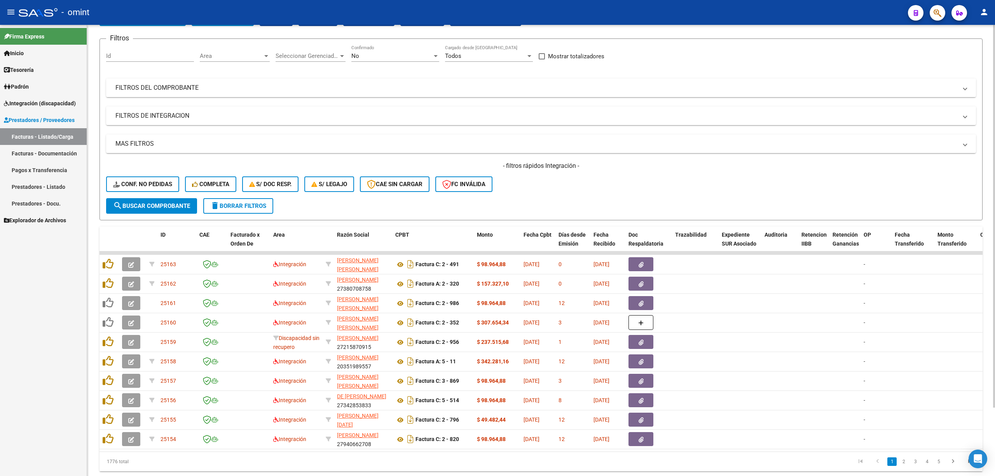  Describe the element at coordinates (776, 235) in the screenshot. I see `span: Auditoria` at that location.